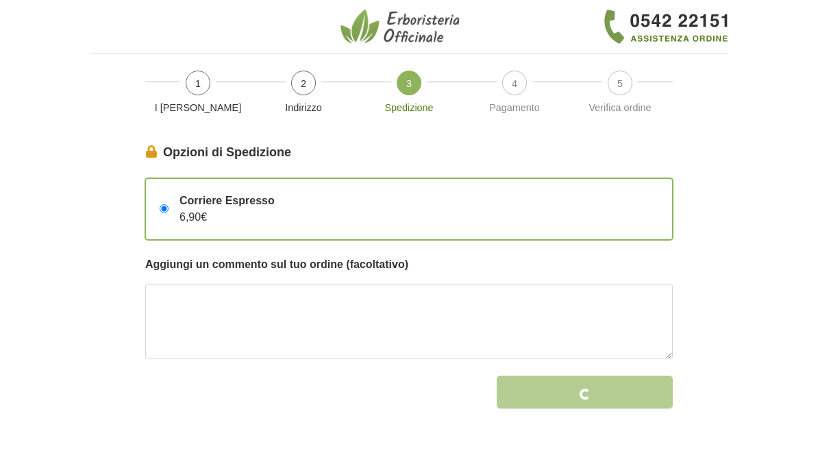 This screenshot has width=818, height=473. What do you see at coordinates (409, 83) in the screenshot?
I see `span: 3` at bounding box center [409, 83].